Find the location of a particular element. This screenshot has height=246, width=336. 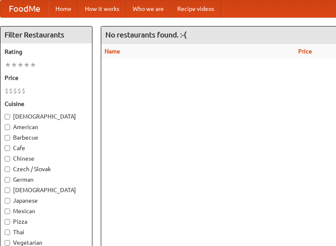

a: Price is located at coordinates (305, 51).